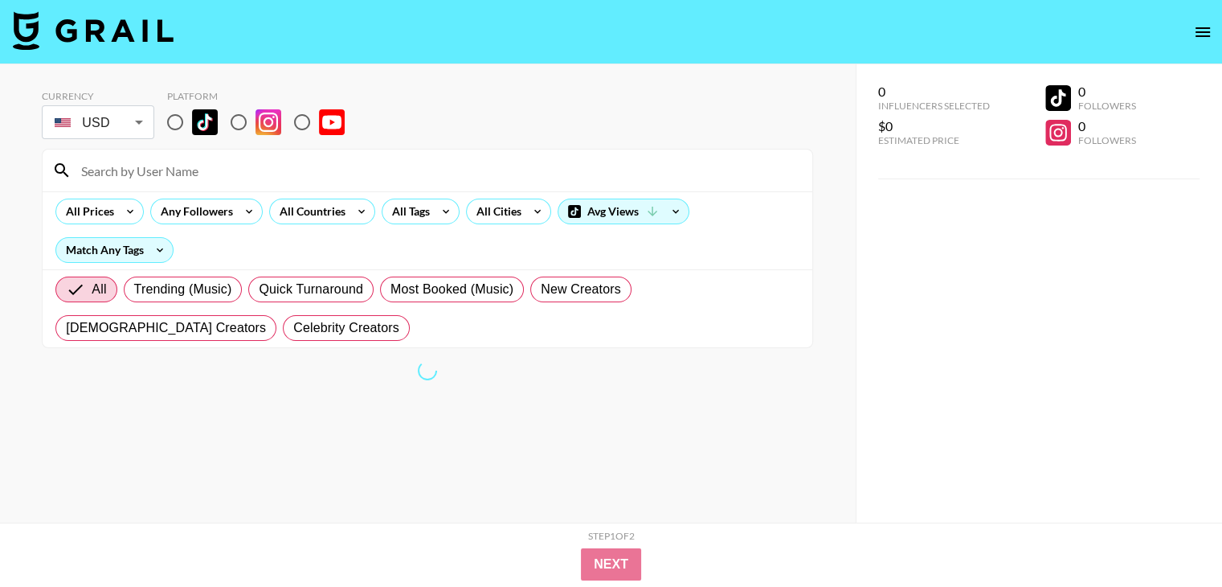 The height and width of the screenshot is (587, 1222). Describe the element at coordinates (428, 370) in the screenshot. I see `span: Refreshing bookers, clients, countries, tags, cities, talent, talent...` at that location.